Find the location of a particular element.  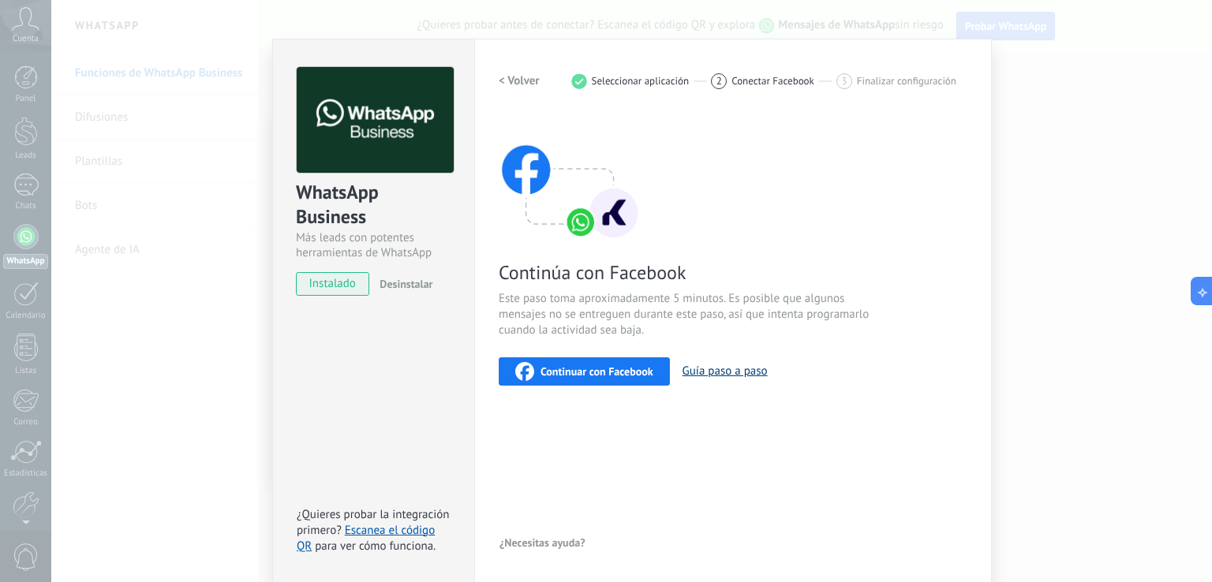

button: Continuar con Facebook is located at coordinates (584, 372).